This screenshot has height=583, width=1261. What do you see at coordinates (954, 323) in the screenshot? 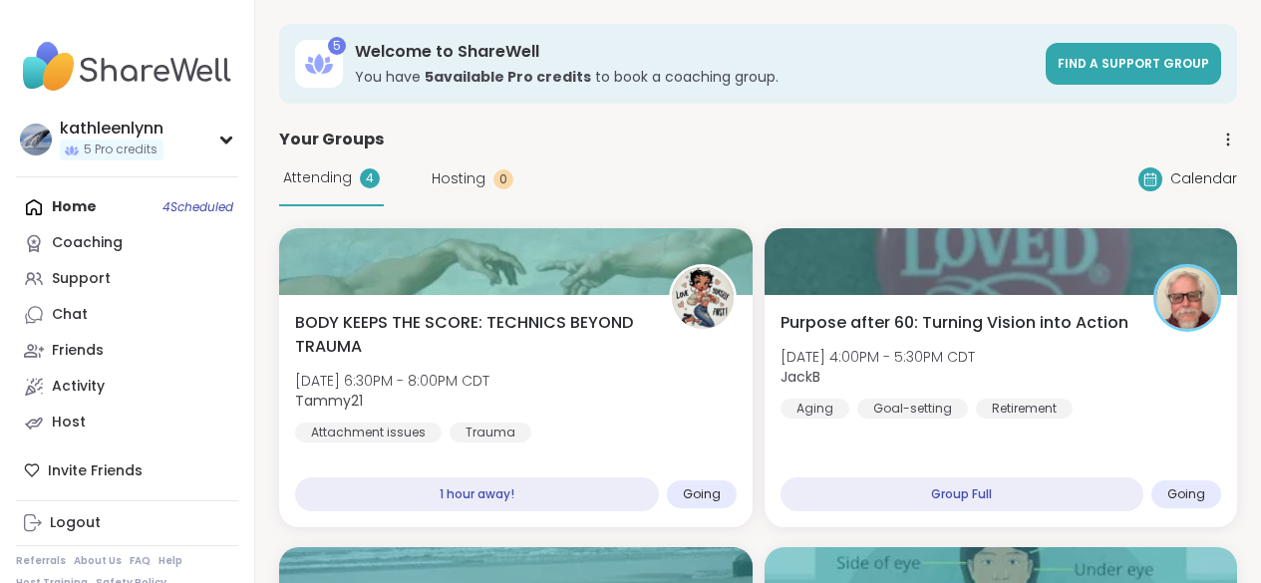
I see `span: Purpose after 60: Turning Vision into Action` at bounding box center [954, 323].